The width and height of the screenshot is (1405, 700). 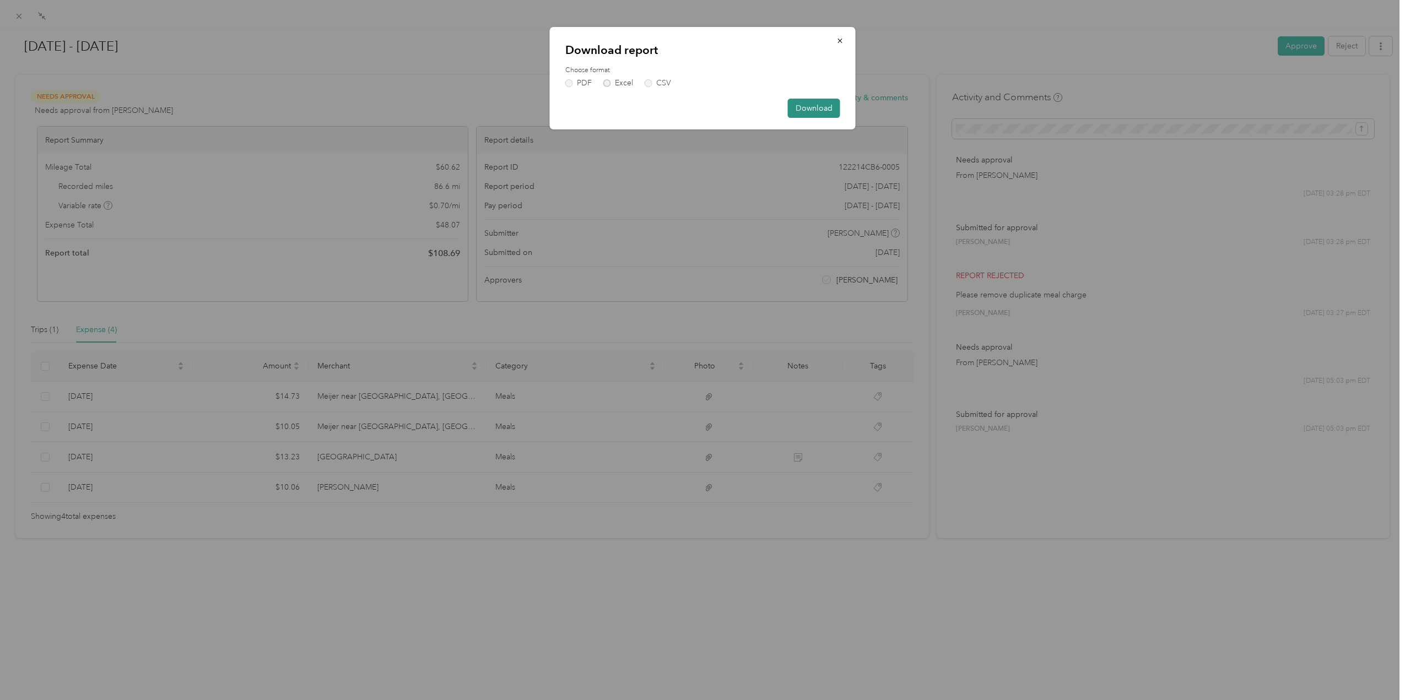 What do you see at coordinates (578, 83) in the screenshot?
I see `label: PDF` at bounding box center [578, 83].